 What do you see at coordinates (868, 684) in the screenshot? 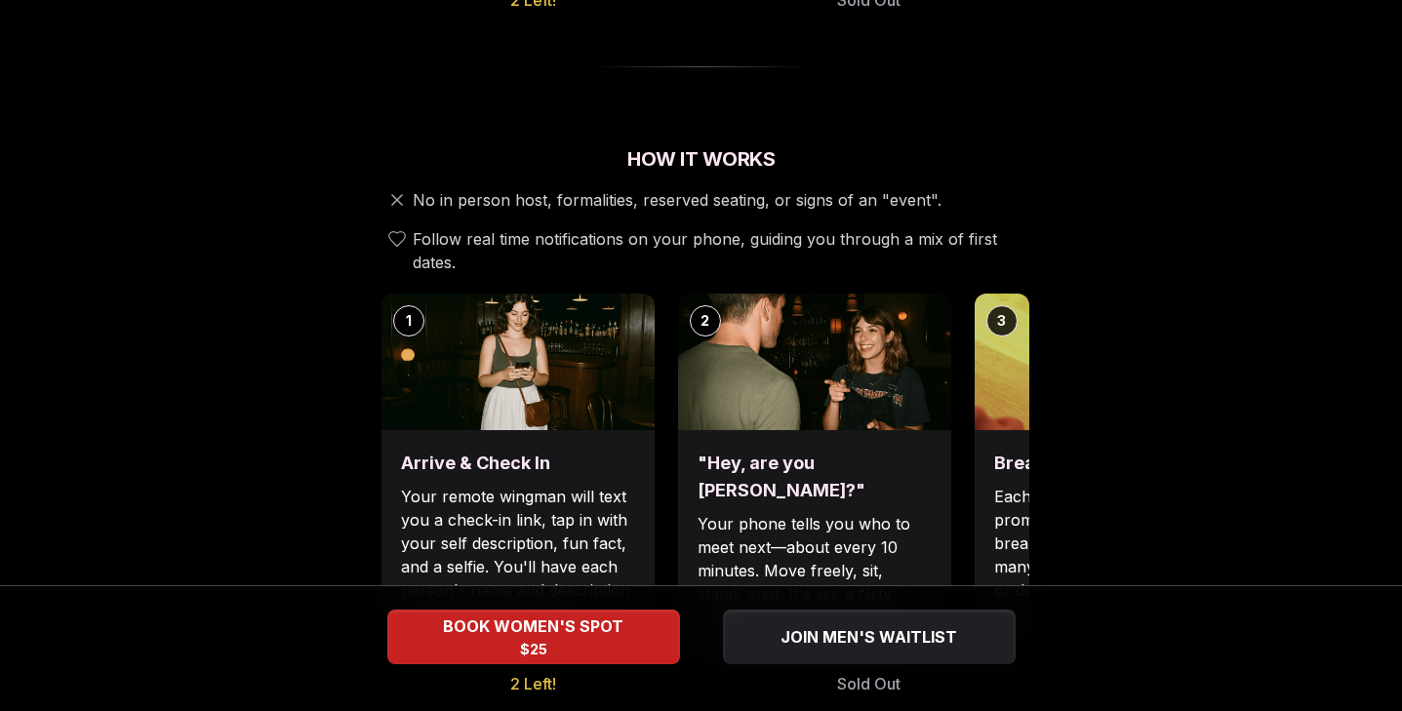
I see `span: Sold Out` at bounding box center [868, 684].